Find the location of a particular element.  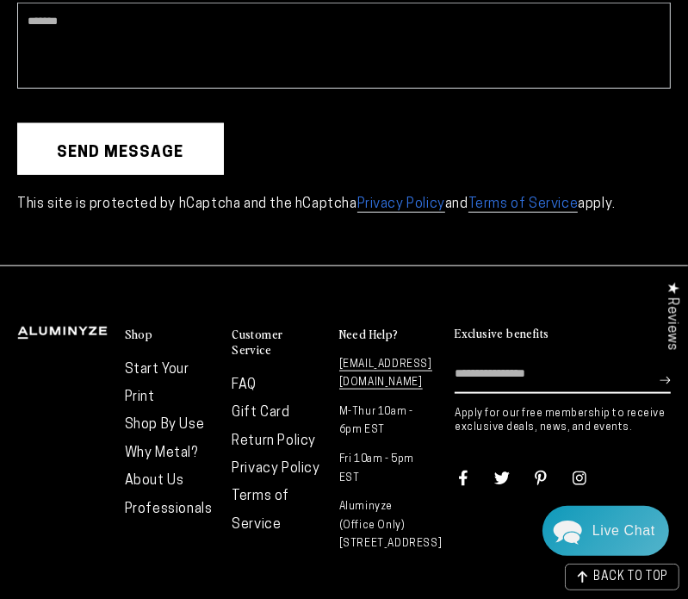

a: Professionals is located at coordinates (169, 509).